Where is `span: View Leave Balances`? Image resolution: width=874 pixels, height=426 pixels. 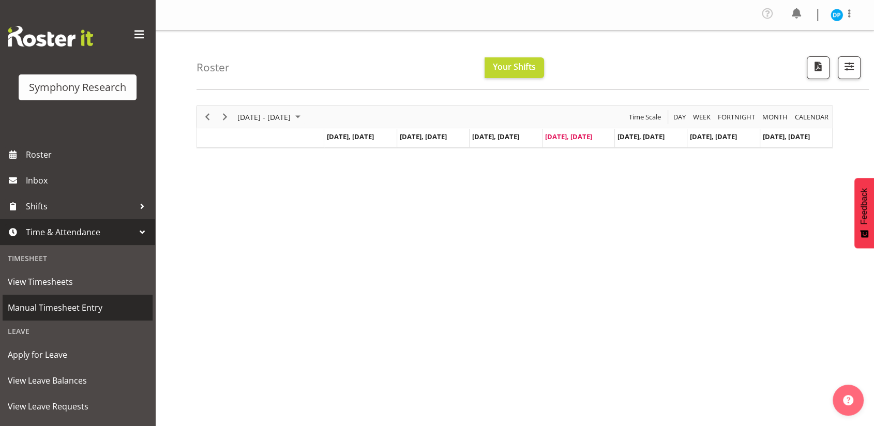 span: View Leave Balances is located at coordinates (78, 381).